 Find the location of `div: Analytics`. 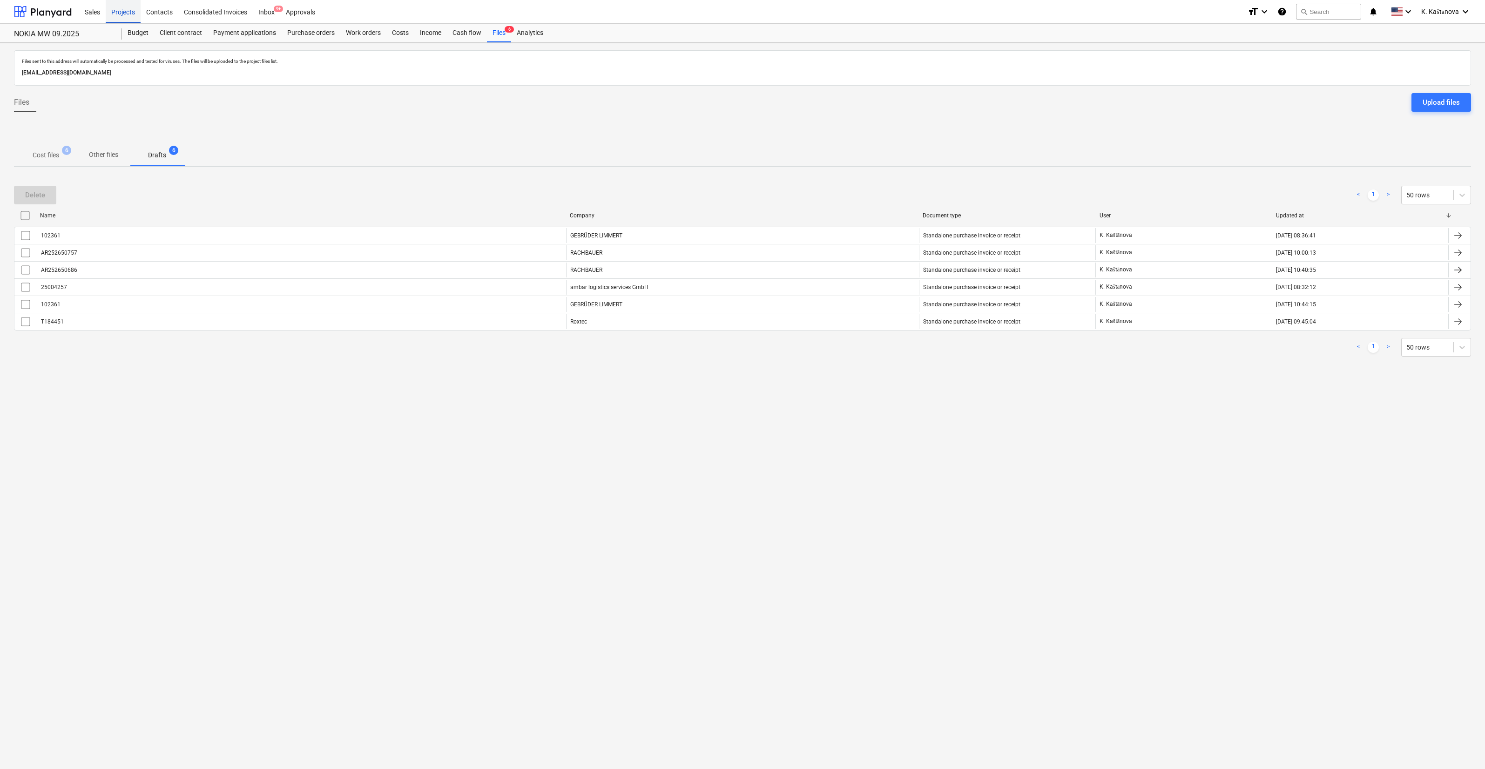

div: Analytics is located at coordinates (530, 33).